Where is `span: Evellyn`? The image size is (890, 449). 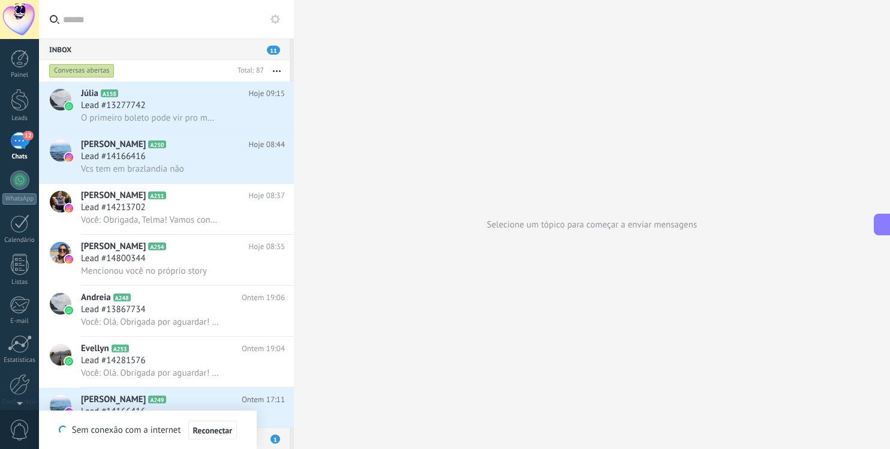
span: Evellyn is located at coordinates (95, 348).